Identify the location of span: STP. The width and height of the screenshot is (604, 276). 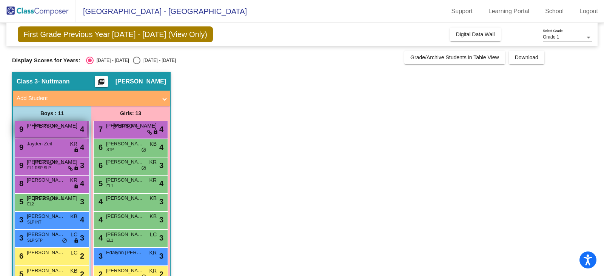
(110, 149).